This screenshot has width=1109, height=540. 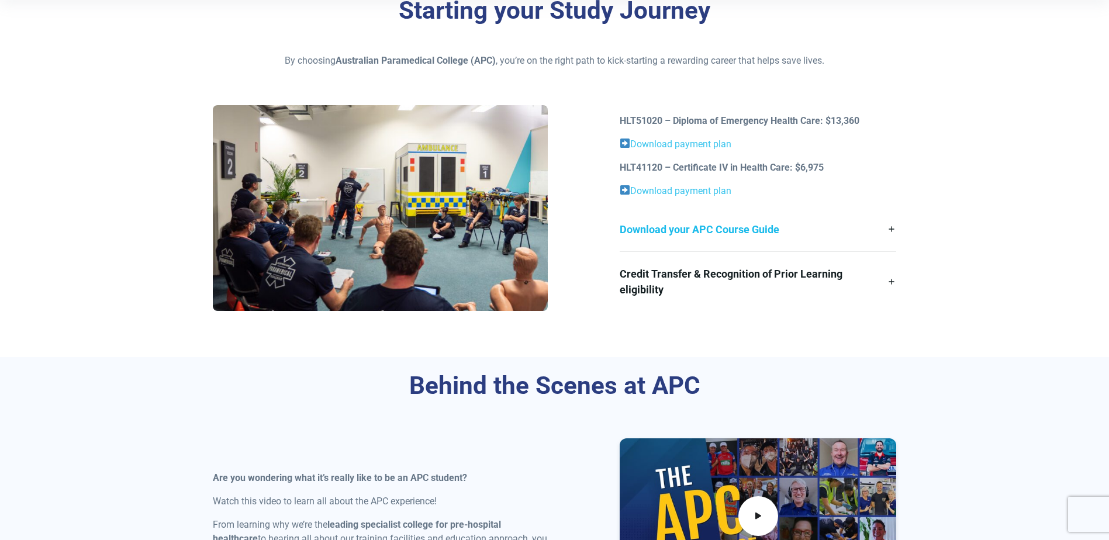 I want to click on strong: Are you wondering what it’s really like to be an APC student?, so click(x=340, y=478).